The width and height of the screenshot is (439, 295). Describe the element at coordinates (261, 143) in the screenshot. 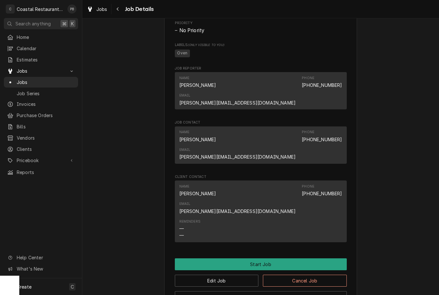

I see `div: Job Contact` at that location.